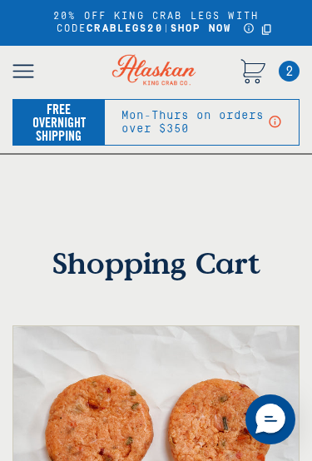  What do you see at coordinates (23, 71) in the screenshot?
I see `img: open mobile menu` at bounding box center [23, 71].